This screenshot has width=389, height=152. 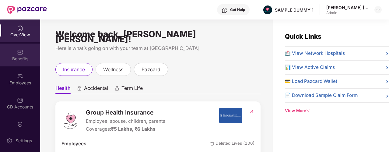 What do you see at coordinates (348, 13) in the screenshot?
I see `div: Admin` at bounding box center [348, 13].